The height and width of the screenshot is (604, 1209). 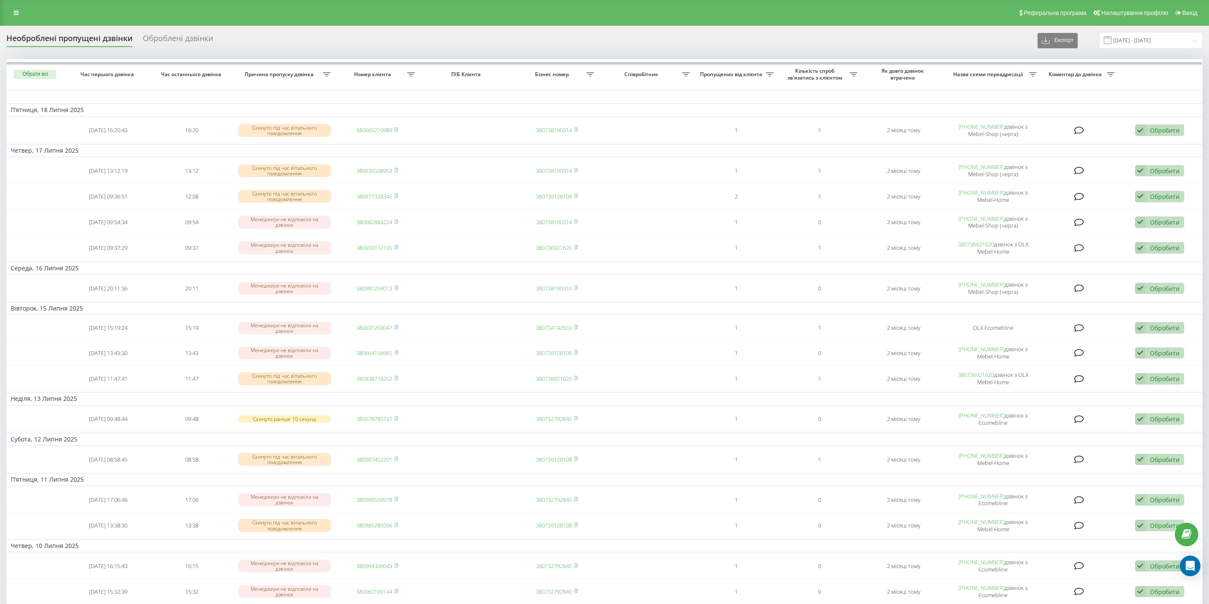 I want to click on span: Номер клієнта, so click(x=373, y=74).